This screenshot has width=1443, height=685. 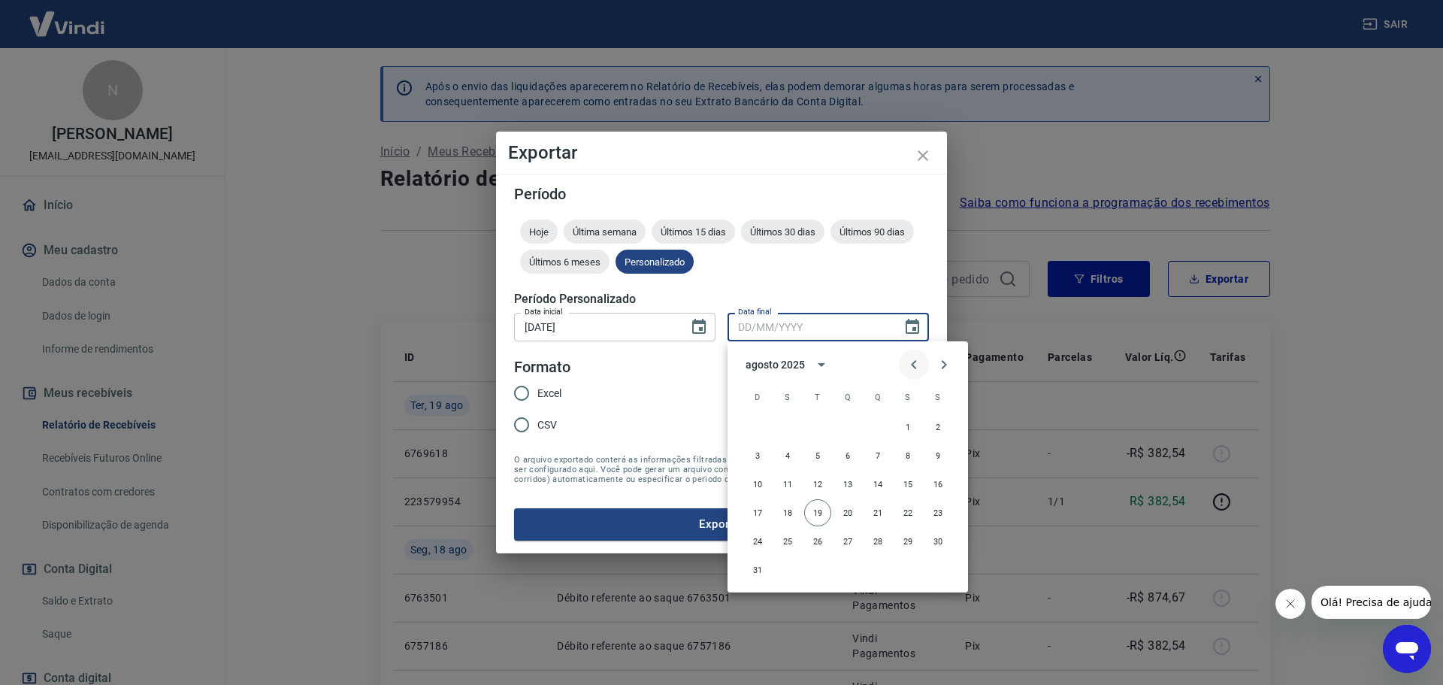 What do you see at coordinates (549, 393) in the screenshot?
I see `span: Excel` at bounding box center [549, 393].